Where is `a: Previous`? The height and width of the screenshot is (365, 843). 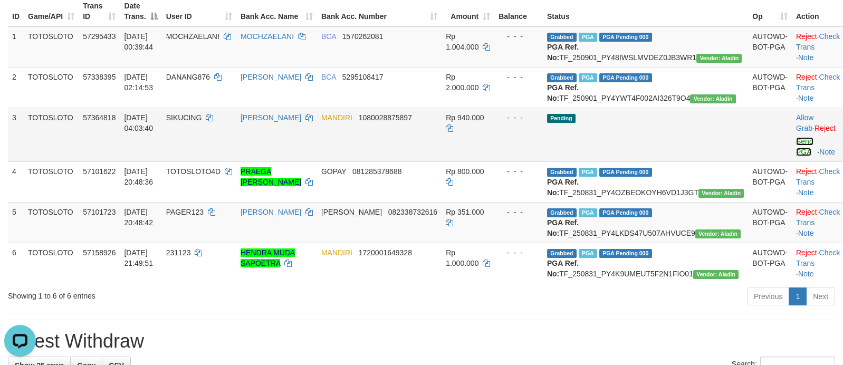 a: Previous is located at coordinates (768, 296).